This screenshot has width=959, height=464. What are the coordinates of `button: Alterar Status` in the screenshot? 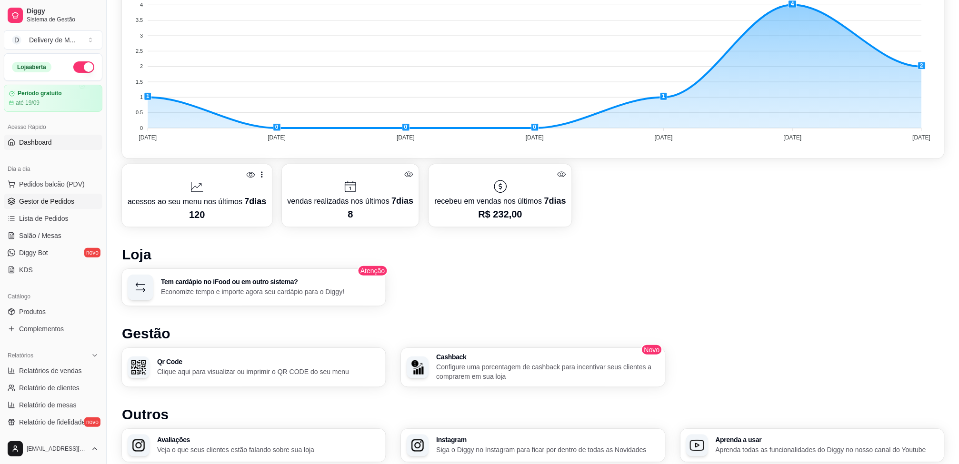 It's located at (84, 67).